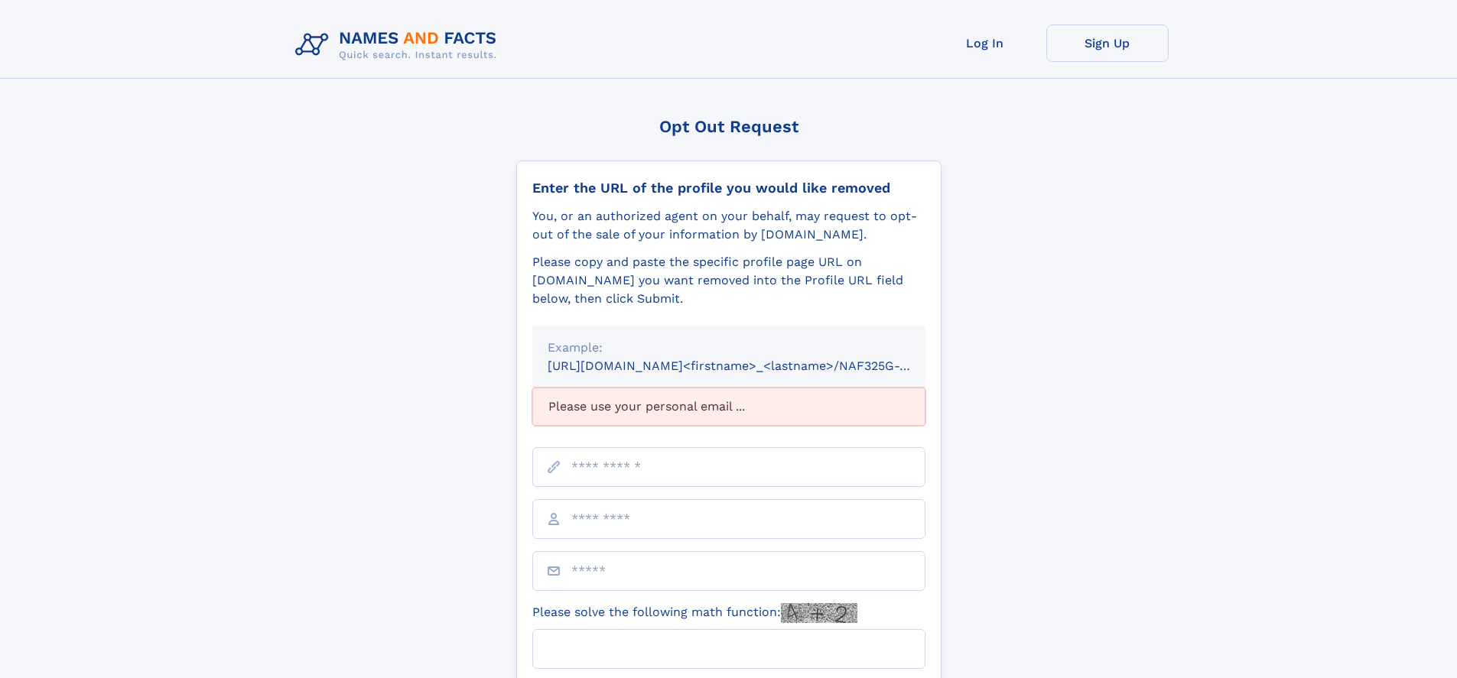 The width and height of the screenshot is (1457, 678). I want to click on a: Sign Up, so click(1107, 43).